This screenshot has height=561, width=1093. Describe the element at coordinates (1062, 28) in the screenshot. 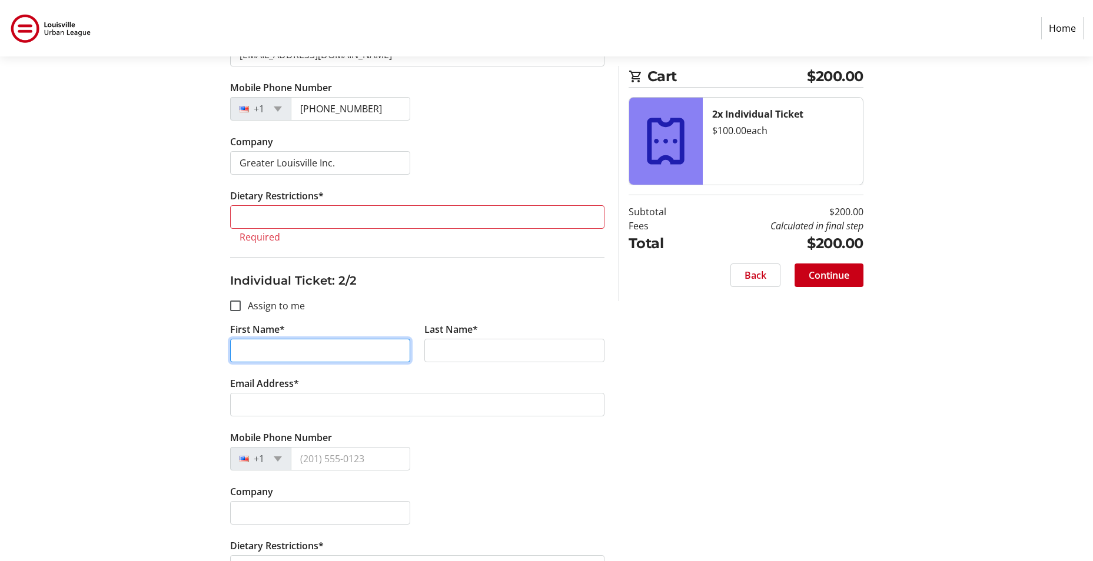

I see `a: Home` at that location.